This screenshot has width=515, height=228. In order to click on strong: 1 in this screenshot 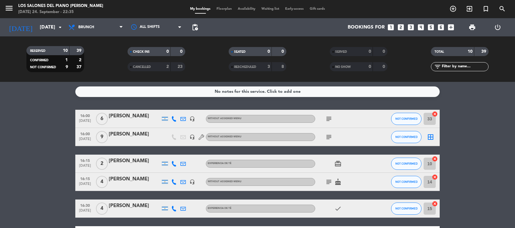, I will do `click(66, 60)`.